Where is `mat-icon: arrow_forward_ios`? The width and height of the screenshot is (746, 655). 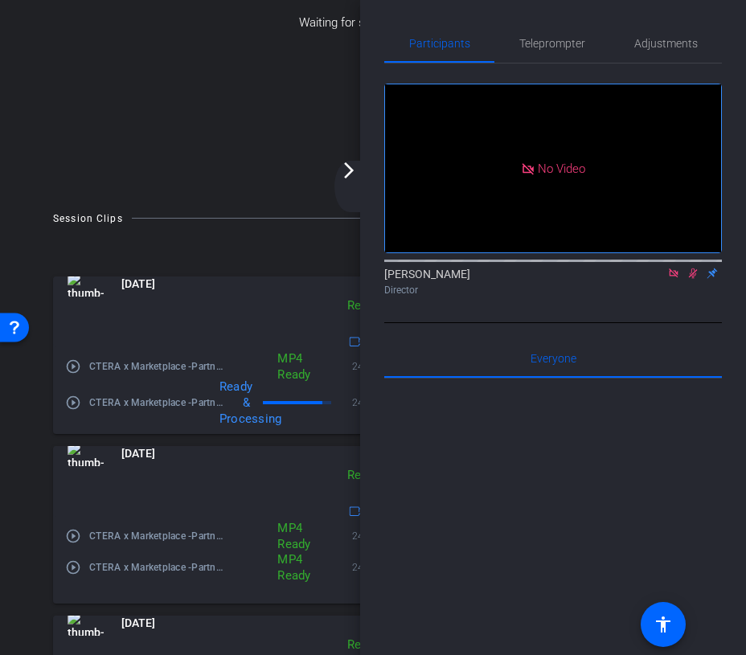
mat-icon: arrow_forward_ios is located at coordinates (349, 170).